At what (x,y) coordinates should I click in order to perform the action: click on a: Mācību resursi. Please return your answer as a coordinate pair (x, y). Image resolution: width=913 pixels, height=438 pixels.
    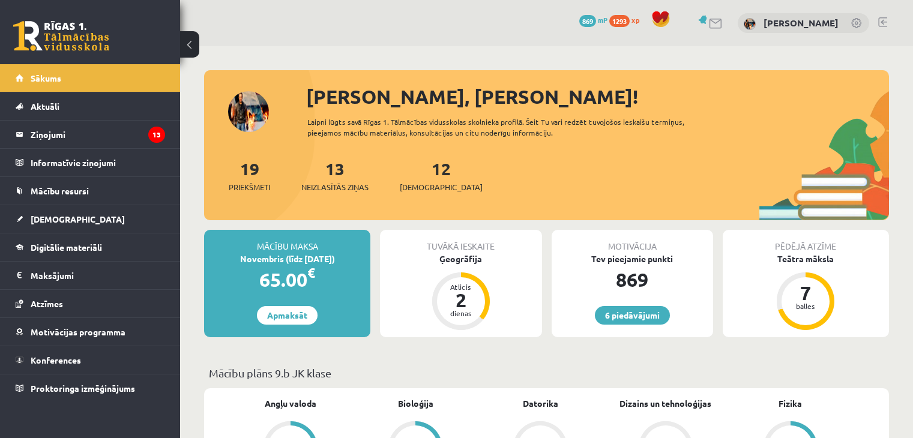
    Looking at the image, I should click on (90, 191).